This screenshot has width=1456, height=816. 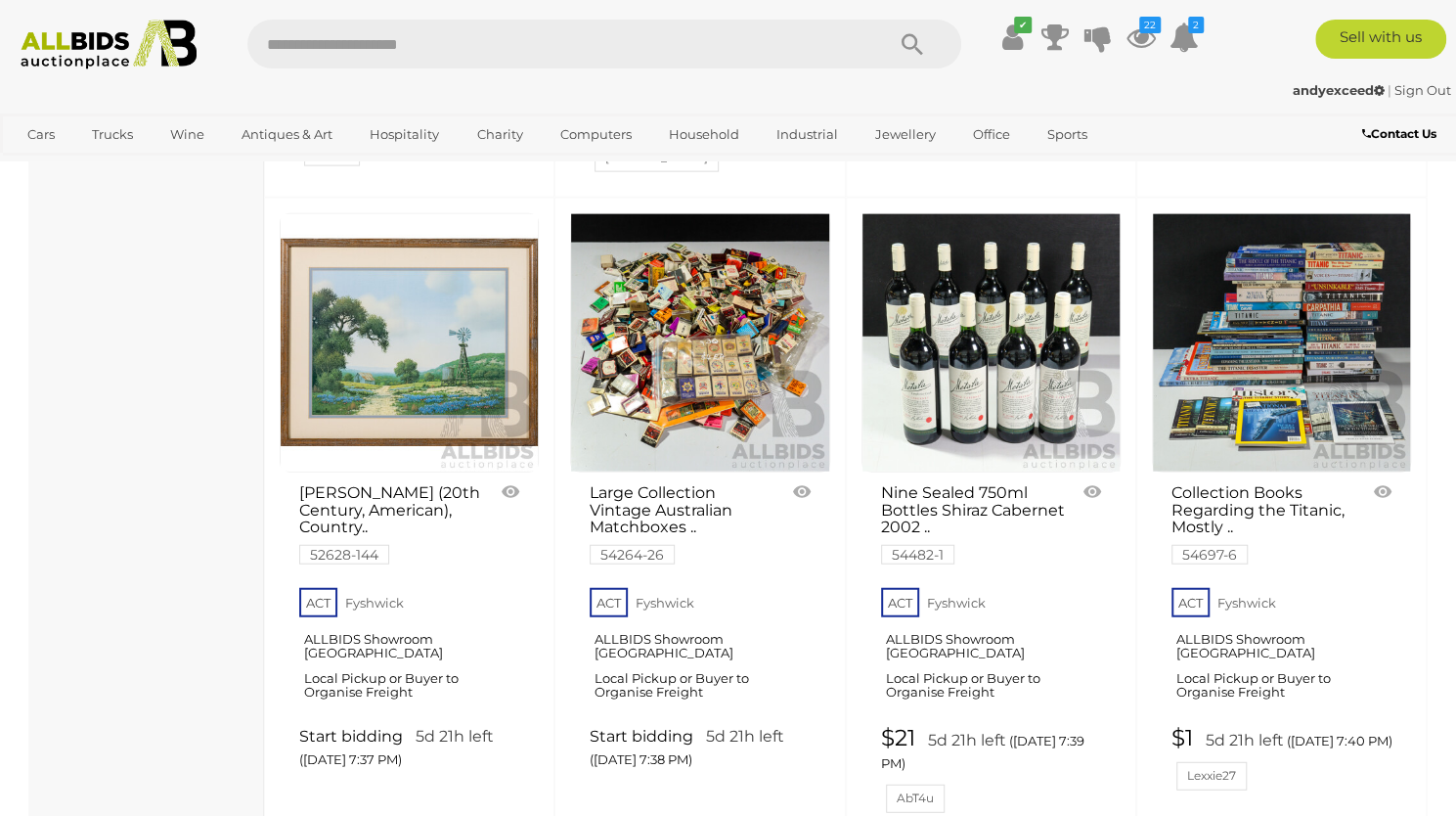 I want to click on a: Sign Out, so click(x=1423, y=90).